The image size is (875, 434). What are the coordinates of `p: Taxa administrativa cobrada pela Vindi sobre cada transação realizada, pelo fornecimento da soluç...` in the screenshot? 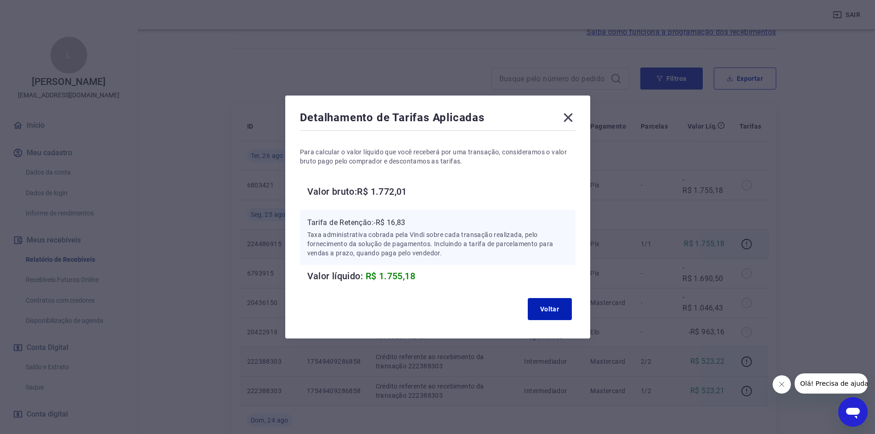 It's located at (438, 244).